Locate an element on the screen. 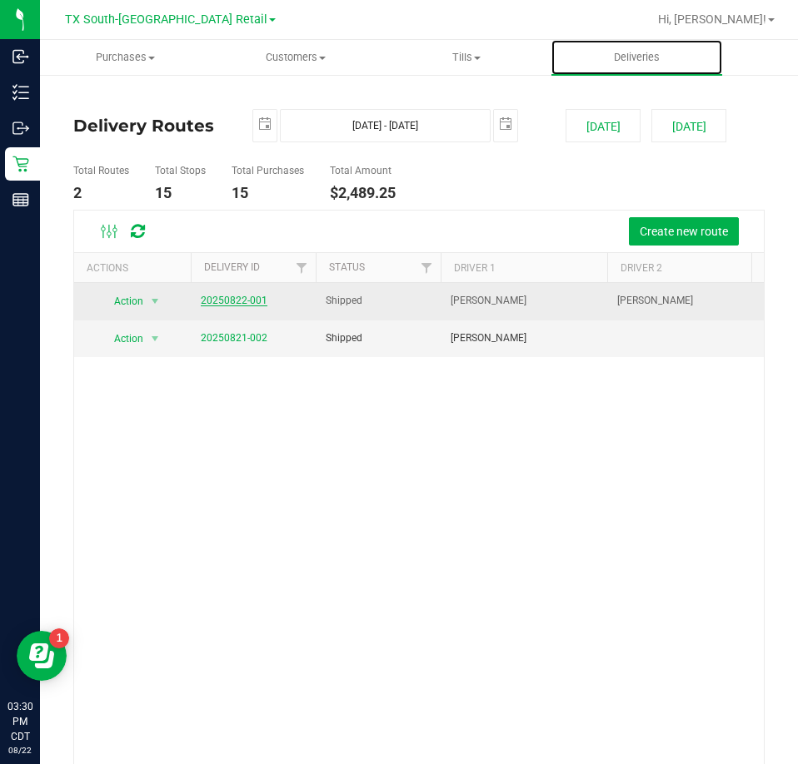  inline-svg: Inbound is located at coordinates (21, 57).